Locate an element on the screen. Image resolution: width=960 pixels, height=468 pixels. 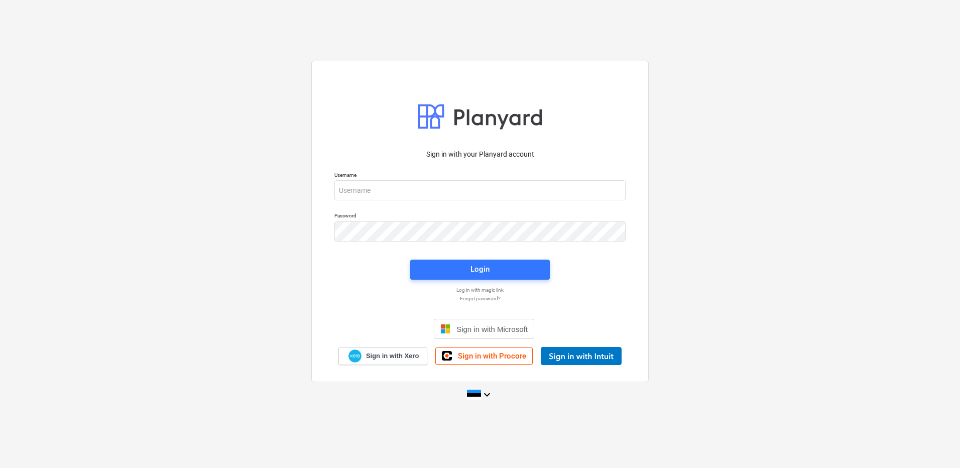
input: Username is located at coordinates (480, 190).